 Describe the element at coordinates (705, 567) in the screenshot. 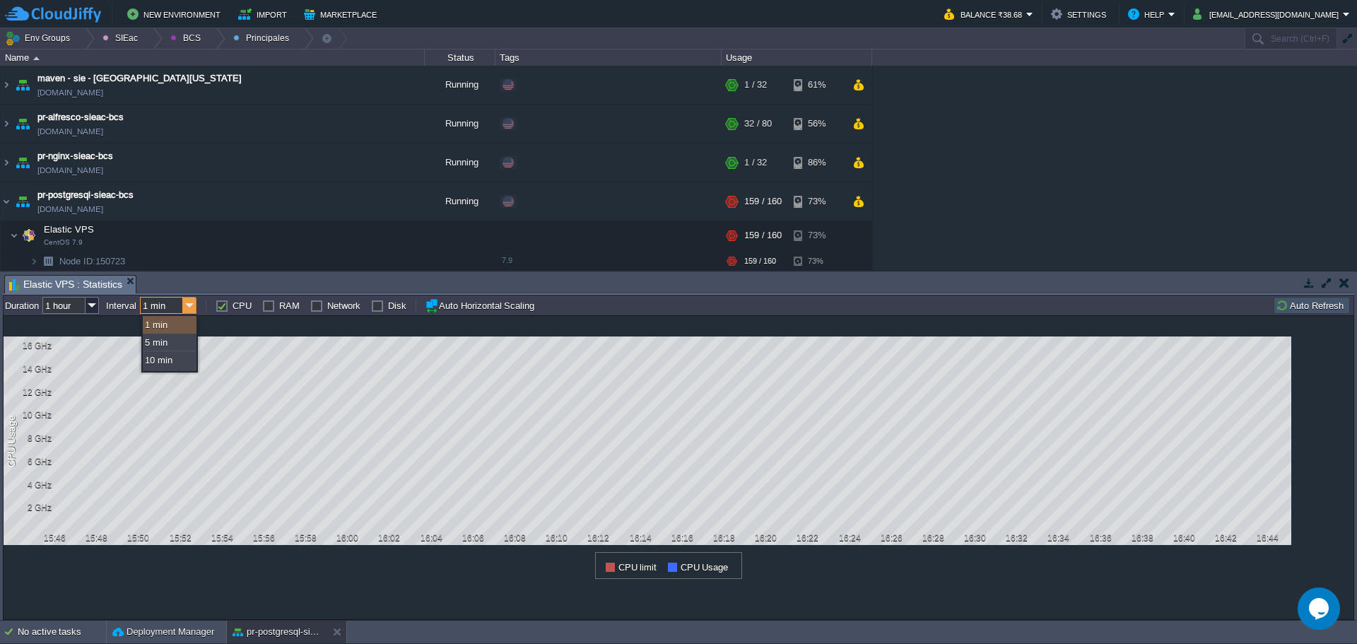

I see `span: CPU Usage` at that location.